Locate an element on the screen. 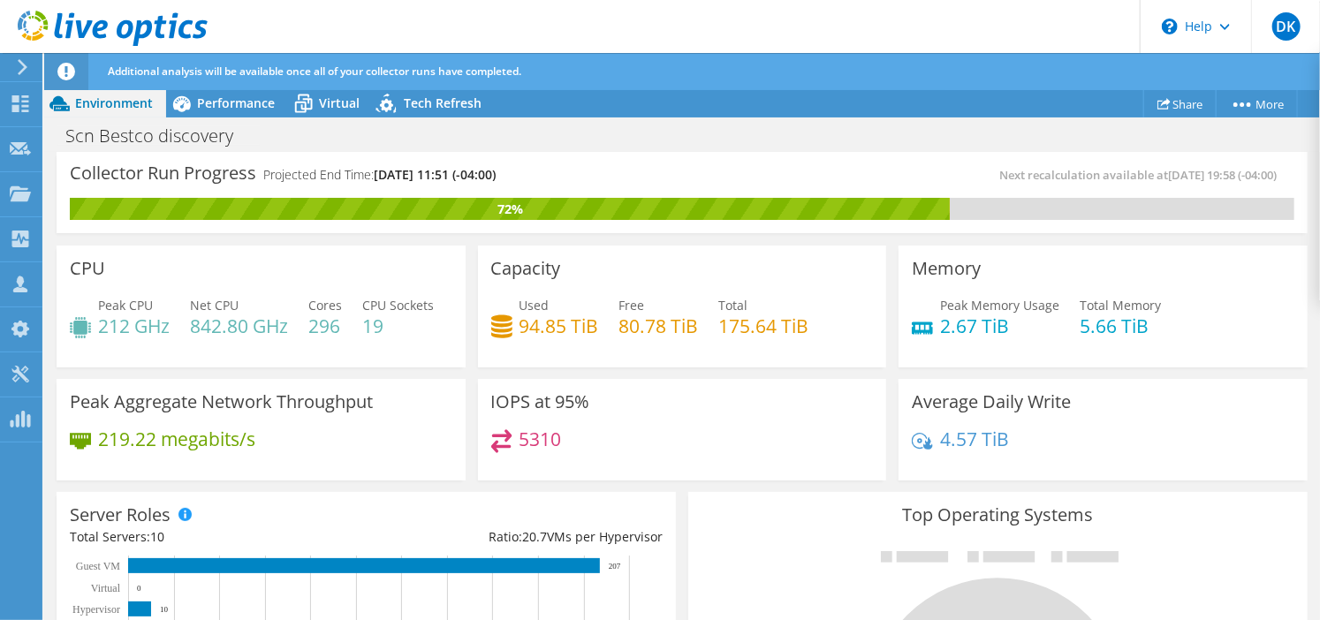 Image resolution: width=1320 pixels, height=620 pixels. h4: Projected End Time: is located at coordinates (379, 175).